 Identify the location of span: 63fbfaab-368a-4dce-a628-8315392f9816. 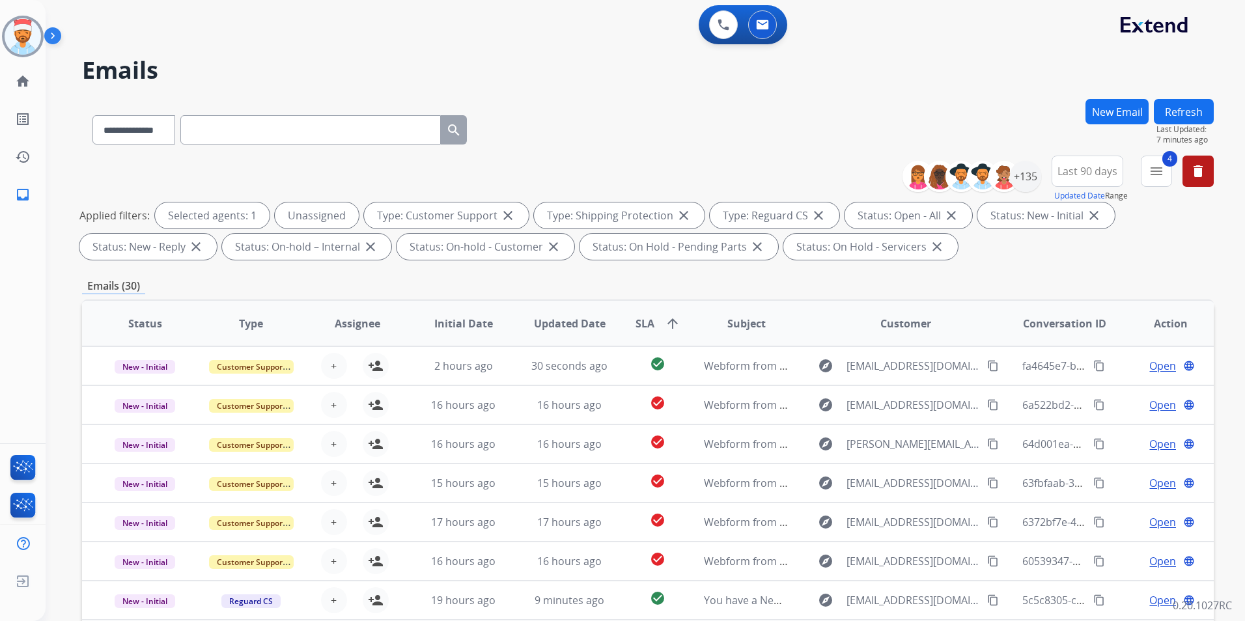
(1120, 483).